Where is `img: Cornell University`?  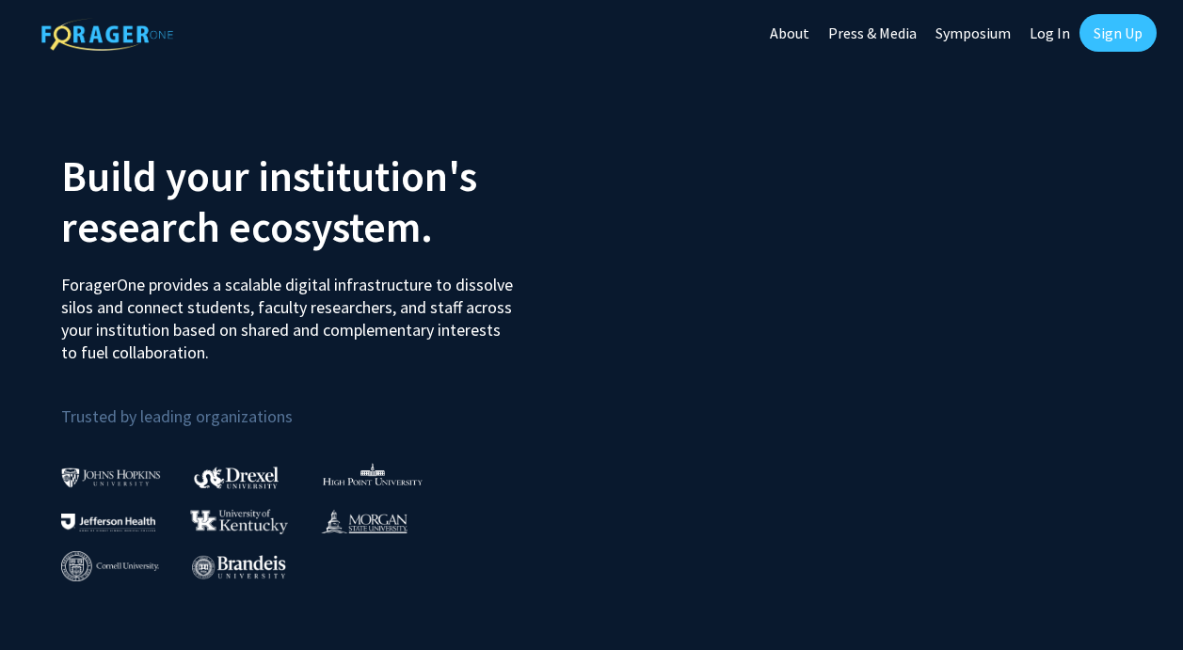
img: Cornell University is located at coordinates (110, 567).